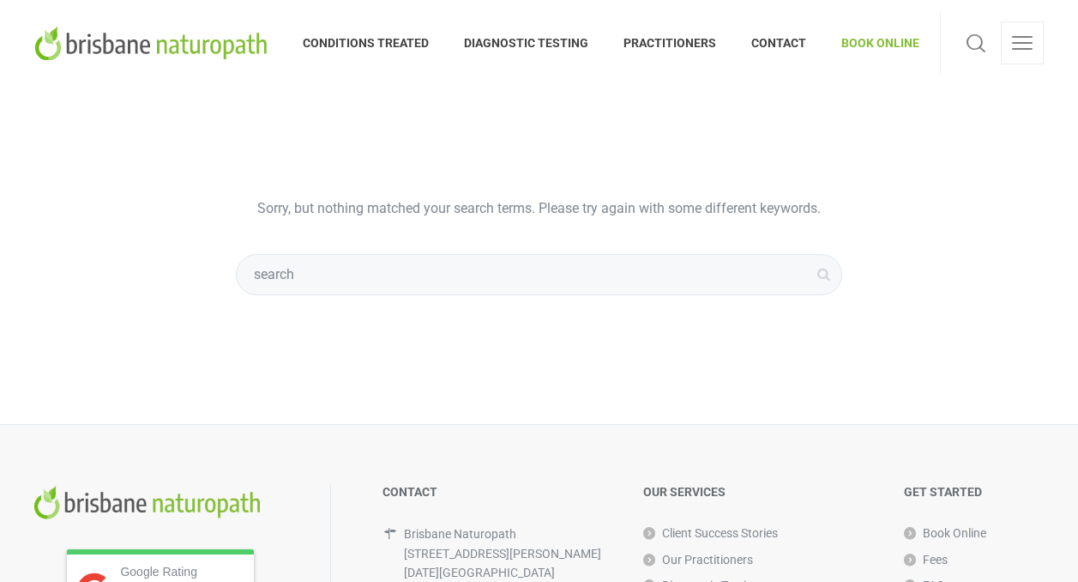 This screenshot has height=582, width=1078. What do you see at coordinates (779, 43) in the screenshot?
I see `a: CONTACT` at bounding box center [779, 43].